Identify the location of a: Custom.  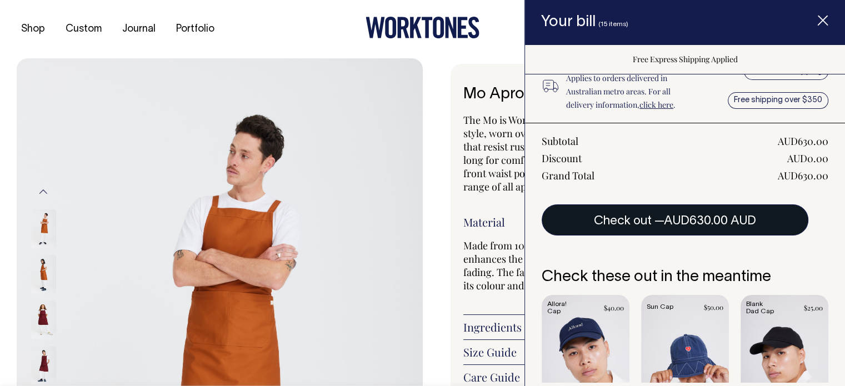
(83, 29).